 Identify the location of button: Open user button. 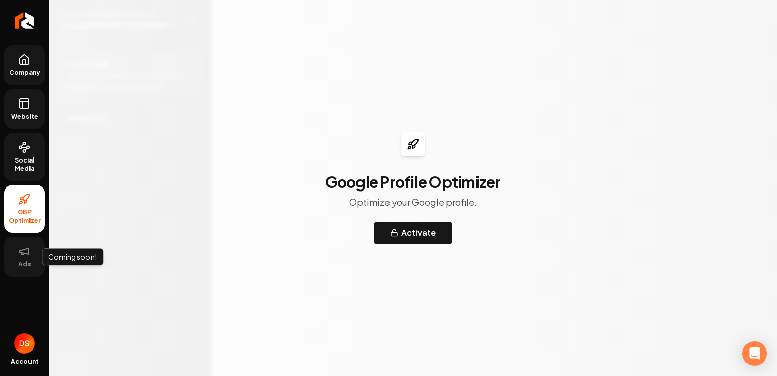
(24, 343).